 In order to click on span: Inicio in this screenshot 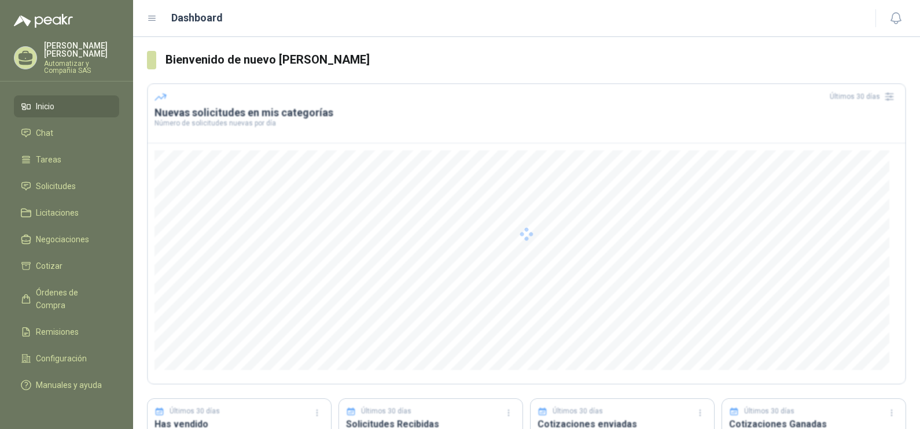, I will do `click(45, 106)`.